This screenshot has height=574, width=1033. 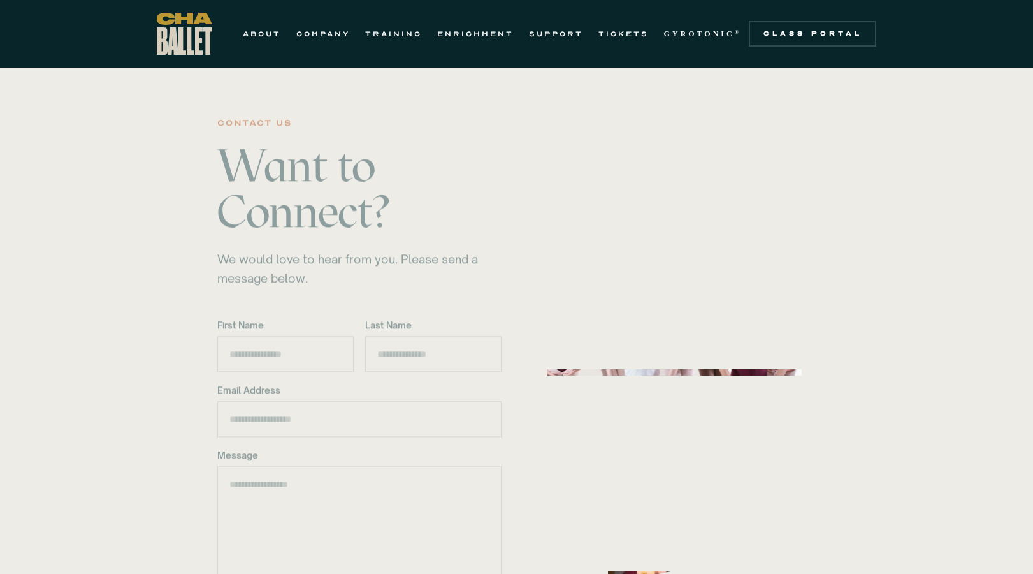 I want to click on a: TRAINING, so click(x=393, y=34).